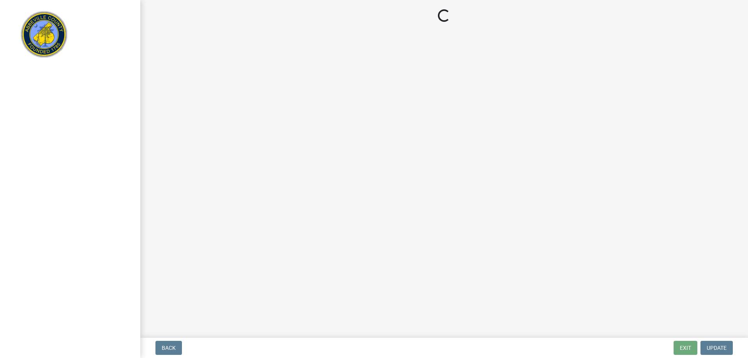 The height and width of the screenshot is (358, 748). Describe the element at coordinates (716, 348) in the screenshot. I see `span: Update` at that location.